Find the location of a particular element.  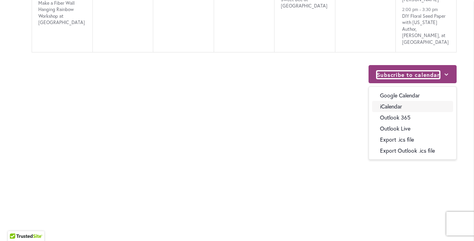

time: 3:30 pm is located at coordinates (430, 9).